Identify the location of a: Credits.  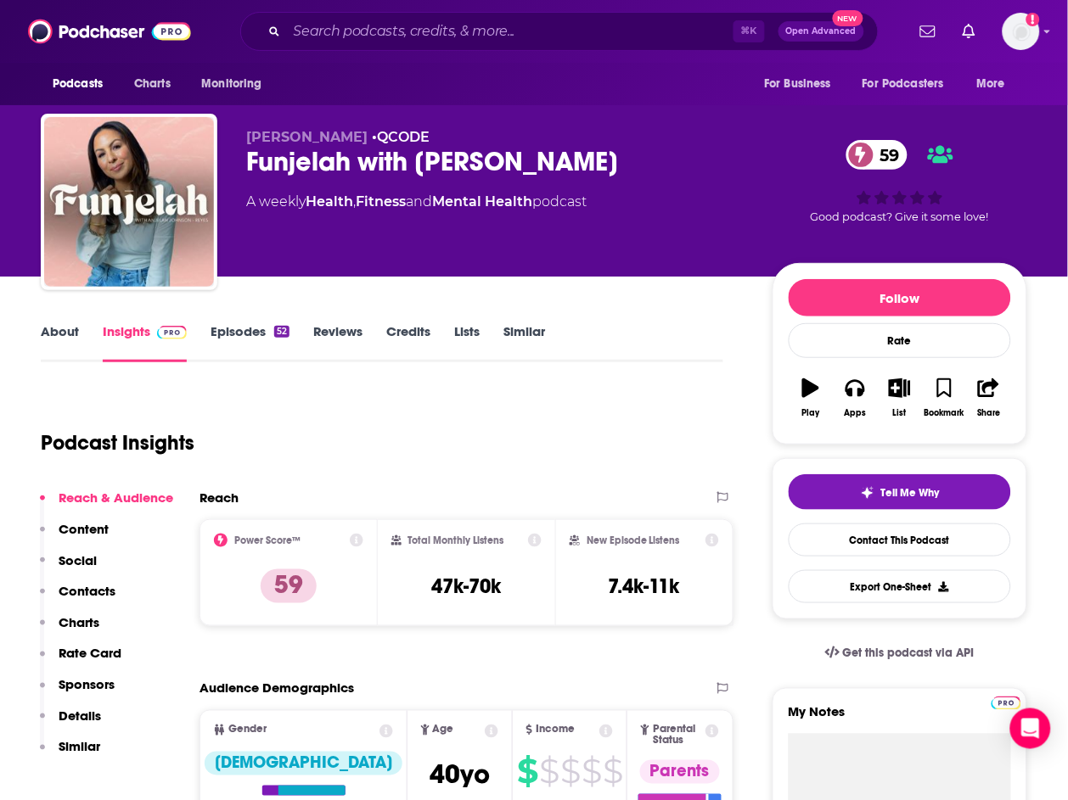
(408, 343).